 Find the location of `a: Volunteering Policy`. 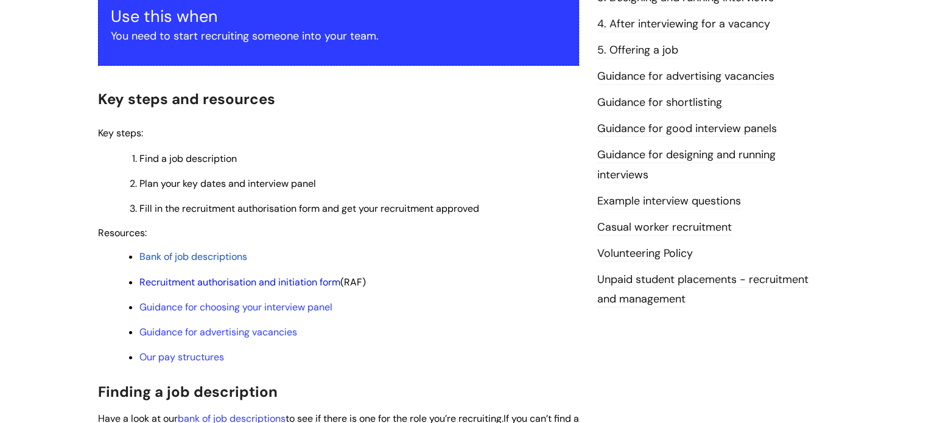

a: Volunteering Policy is located at coordinates (645, 254).